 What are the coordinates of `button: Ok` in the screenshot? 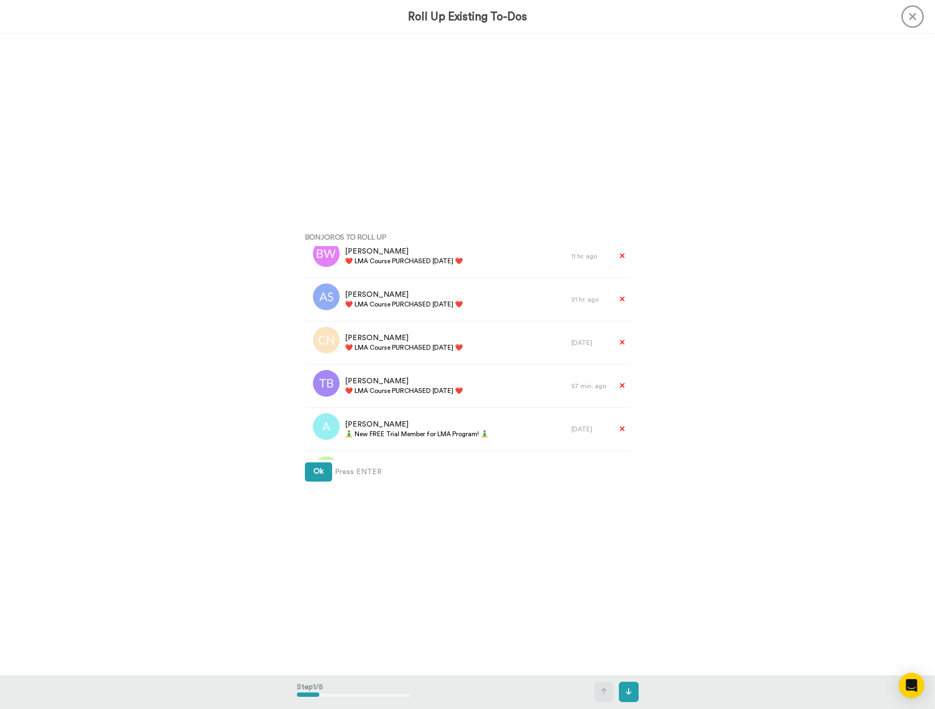 It's located at (318, 472).